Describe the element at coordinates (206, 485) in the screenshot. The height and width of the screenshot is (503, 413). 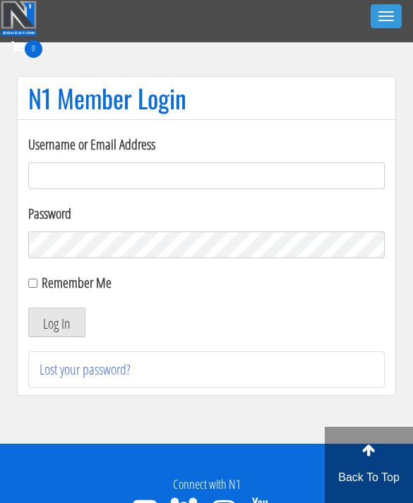
I see `h4: Connect with N1` at that location.